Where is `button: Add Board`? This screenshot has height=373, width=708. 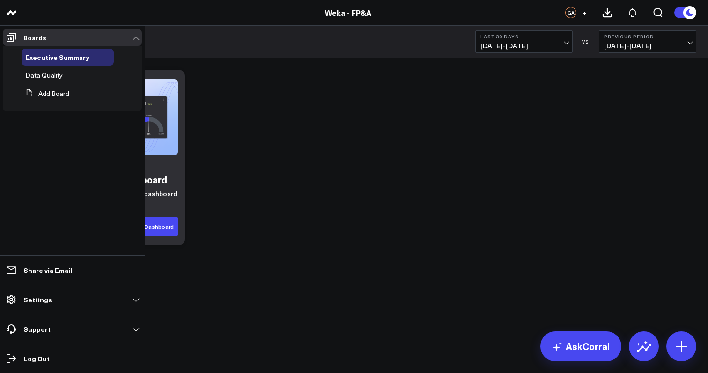
button: Add Board is located at coordinates (45, 94).